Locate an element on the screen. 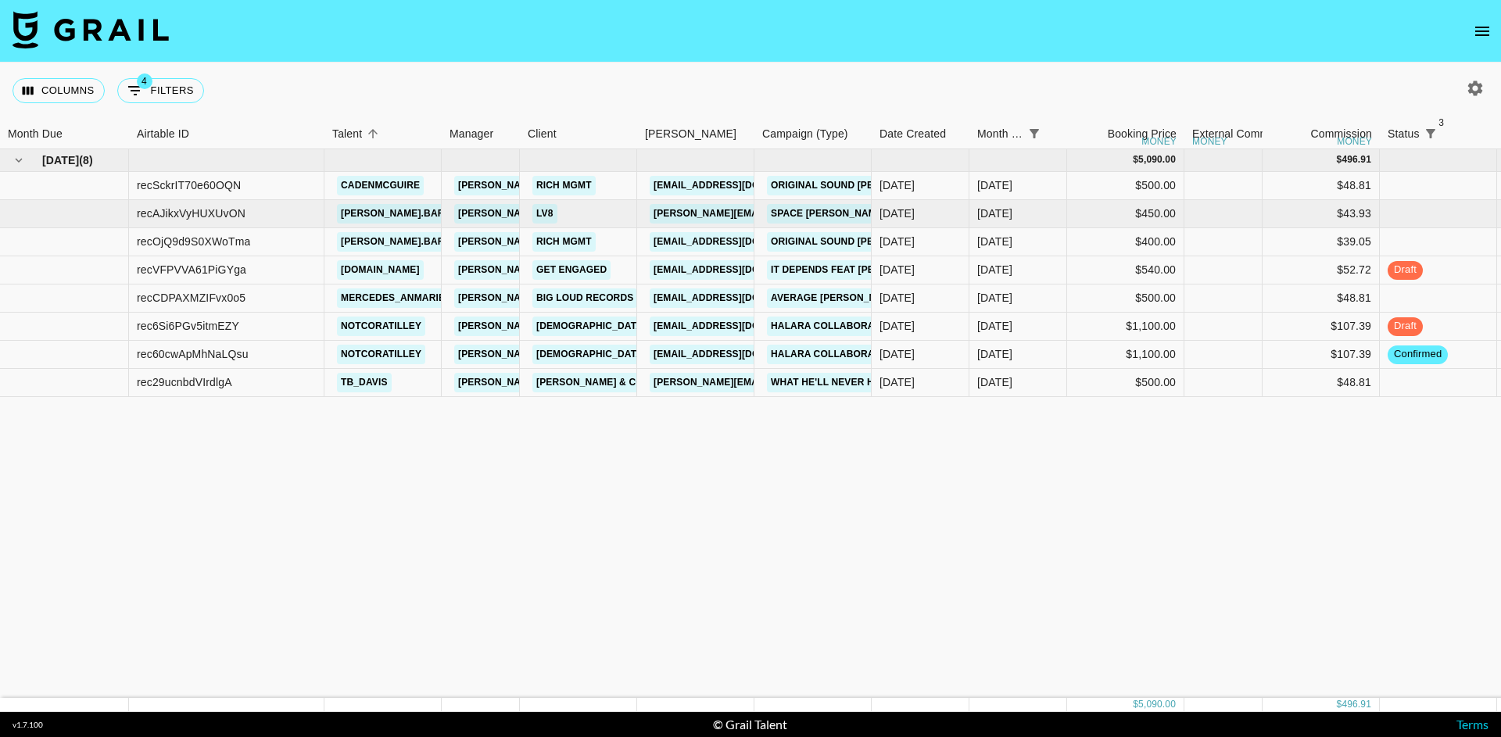 The image size is (1501, 737). span: 3 is located at coordinates (1441, 123).